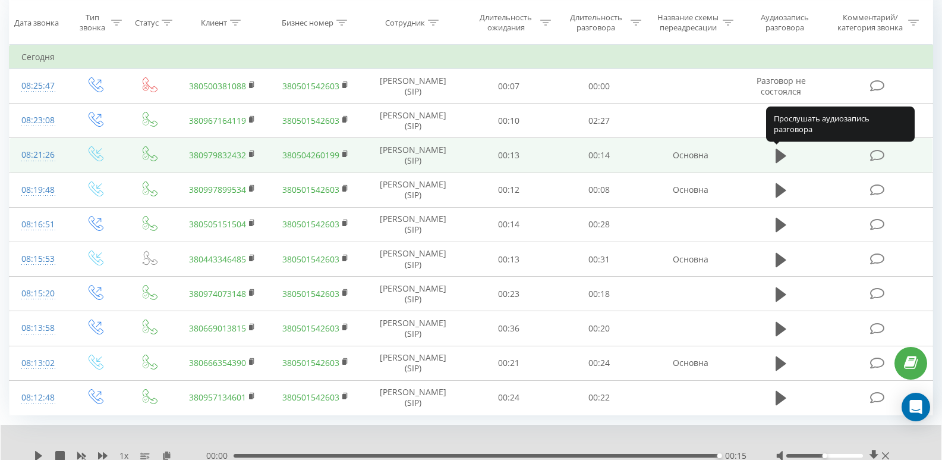 This screenshot has width=942, height=460. Describe the element at coordinates (38, 224) in the screenshot. I see `div: 08:16:51` at that location.